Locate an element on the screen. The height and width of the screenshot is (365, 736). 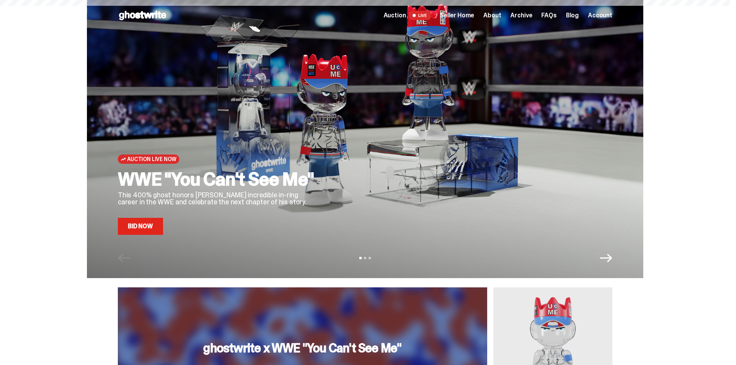
span: FAQs is located at coordinates (549, 15).